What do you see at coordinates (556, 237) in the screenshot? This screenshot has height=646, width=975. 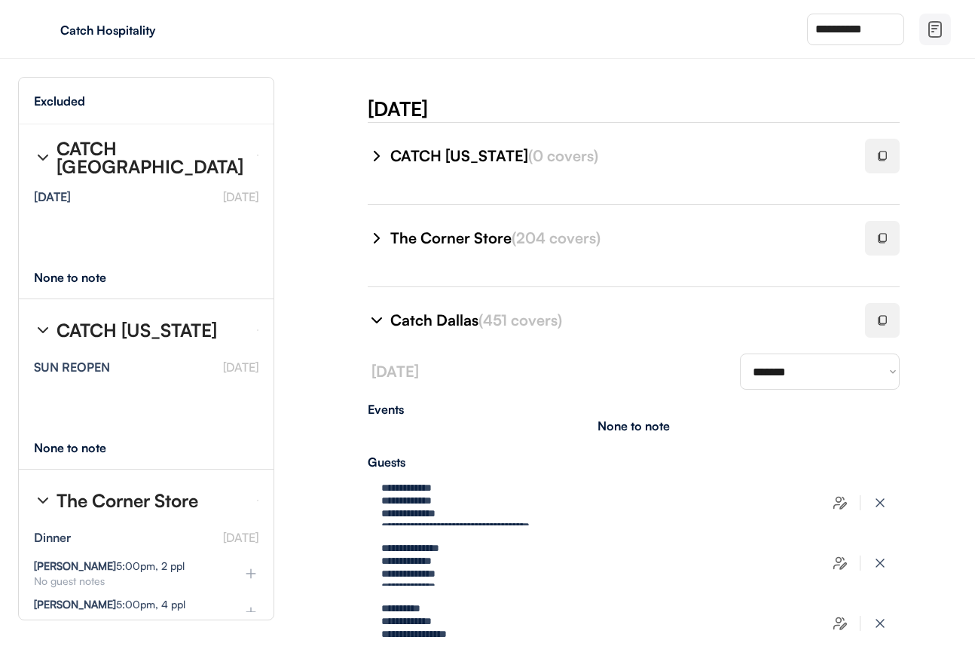 I see `font: (204 covers)` at bounding box center [556, 237].